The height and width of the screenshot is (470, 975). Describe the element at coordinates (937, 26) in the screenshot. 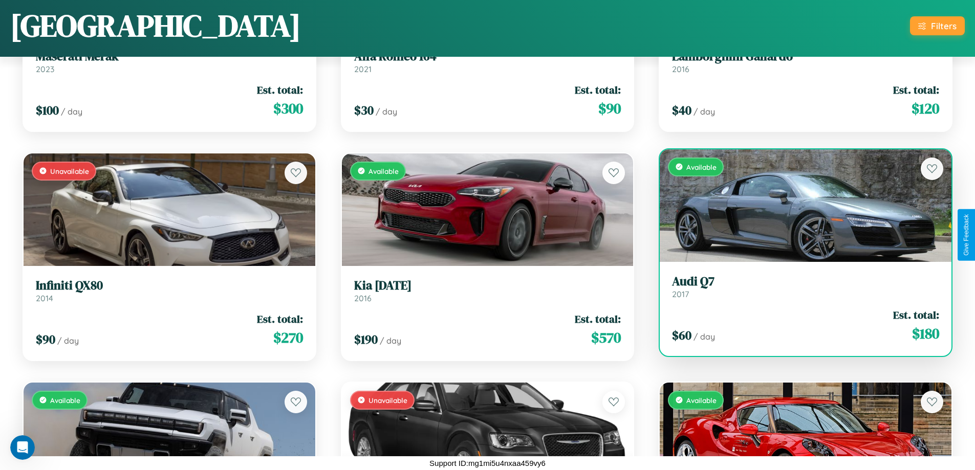

I see `button: Filters` at that location.